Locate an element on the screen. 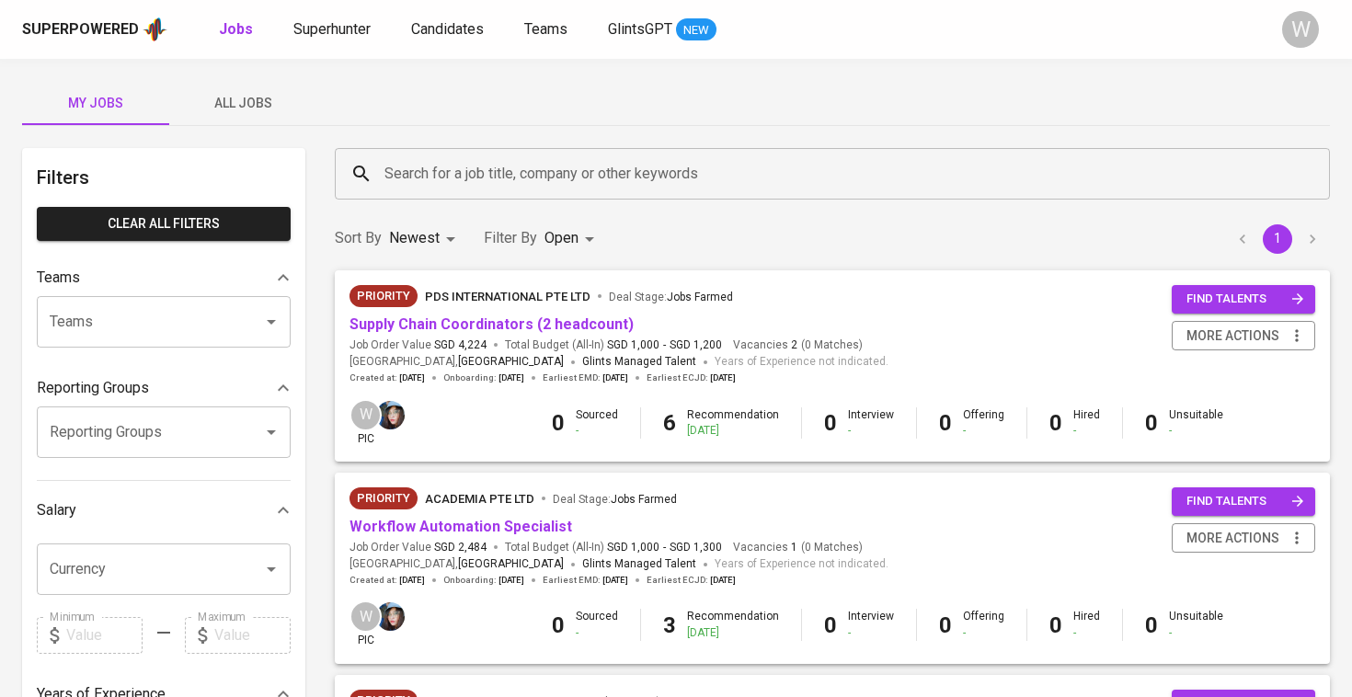  button: Clear All filters is located at coordinates (164, 224).